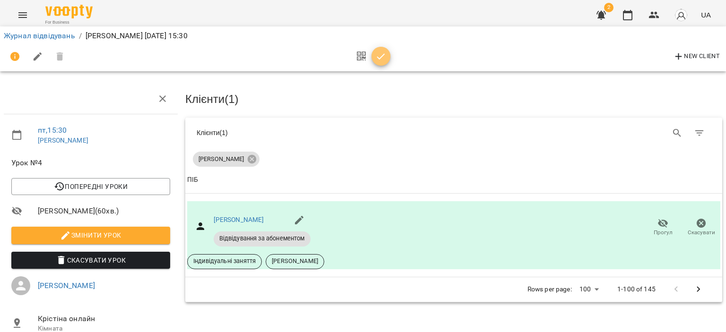 The image size is (726, 332). I want to click on button: Скасувати Урок, so click(91, 260).